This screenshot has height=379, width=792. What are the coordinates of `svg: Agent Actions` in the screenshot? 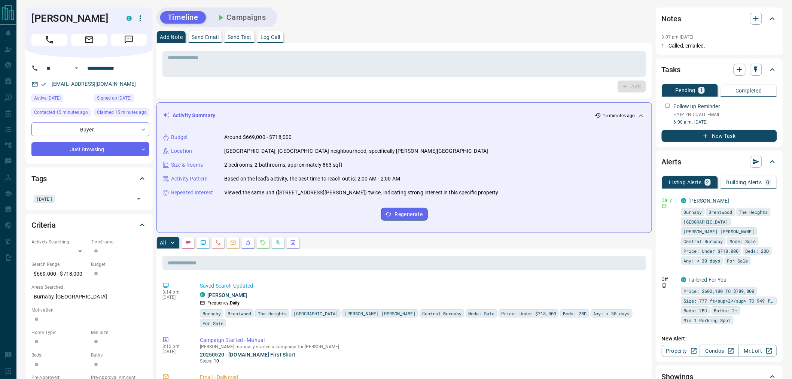 It's located at (293, 242).